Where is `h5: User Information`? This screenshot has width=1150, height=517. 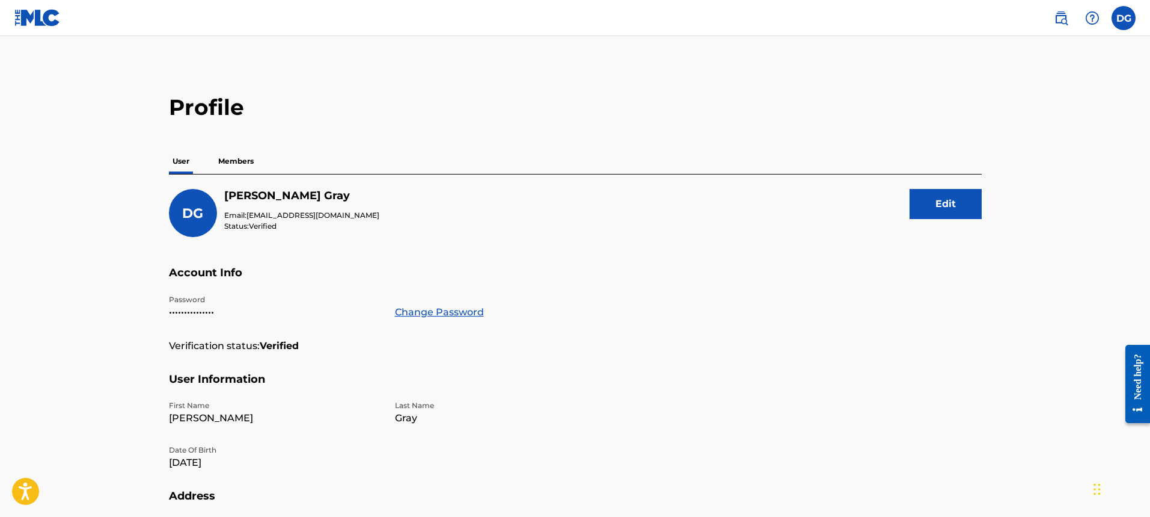
h5: User Information is located at coordinates (575, 386).